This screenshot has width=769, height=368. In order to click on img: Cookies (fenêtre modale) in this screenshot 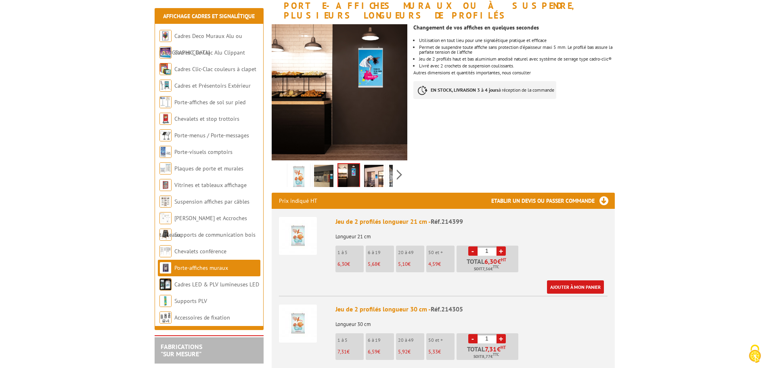, I will do `click(755, 354)`.